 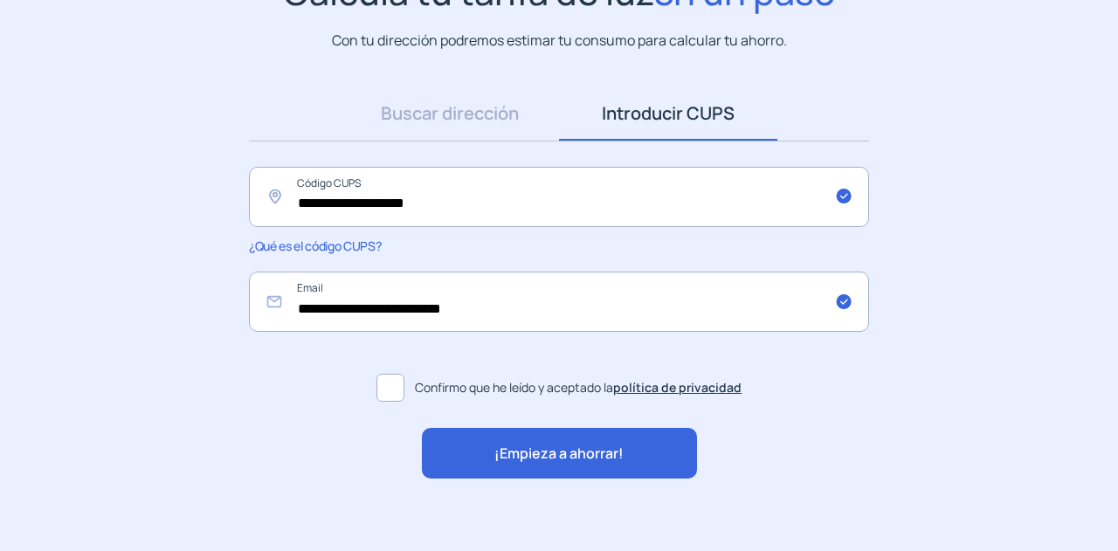 What do you see at coordinates (559, 454) in the screenshot?
I see `span: ¡Empieza a ahorrar!` at bounding box center [559, 454].